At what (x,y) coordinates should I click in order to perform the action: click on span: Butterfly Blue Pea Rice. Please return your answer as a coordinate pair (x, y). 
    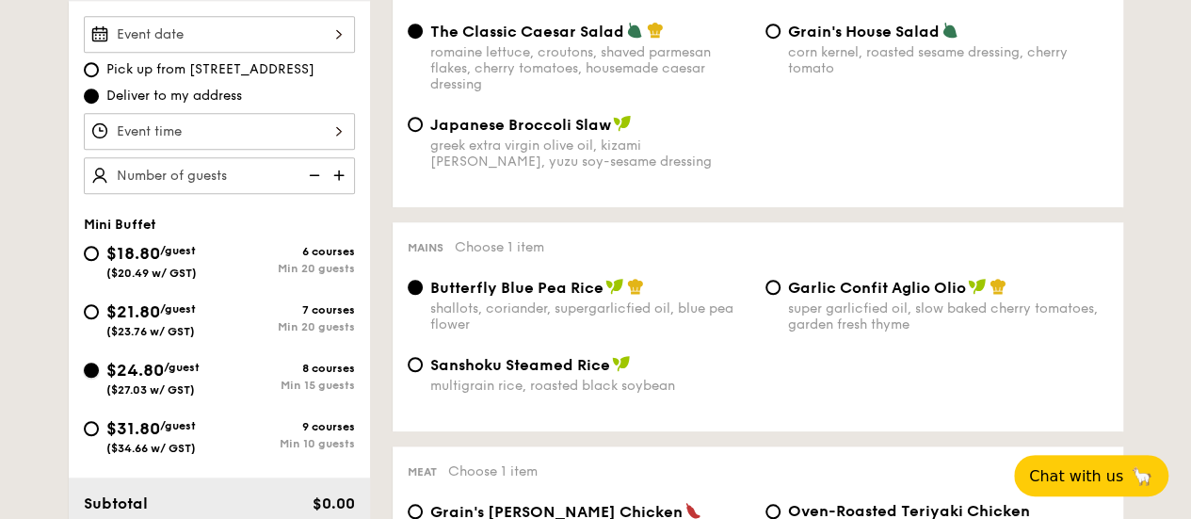
    Looking at the image, I should click on (517, 287).